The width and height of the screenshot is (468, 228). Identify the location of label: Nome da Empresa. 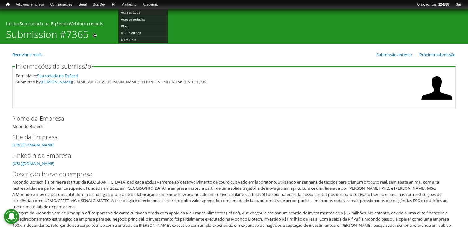
(229, 119).